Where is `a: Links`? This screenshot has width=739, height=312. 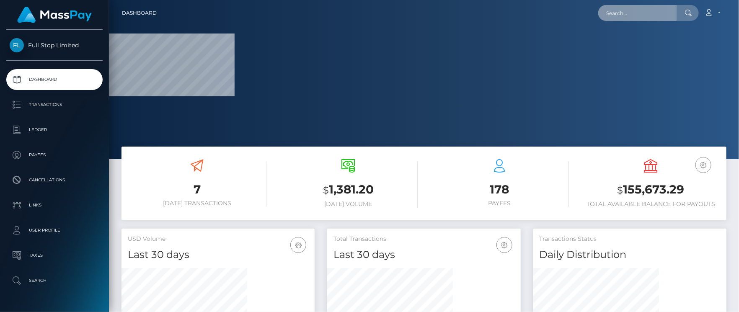 a: Links is located at coordinates (54, 205).